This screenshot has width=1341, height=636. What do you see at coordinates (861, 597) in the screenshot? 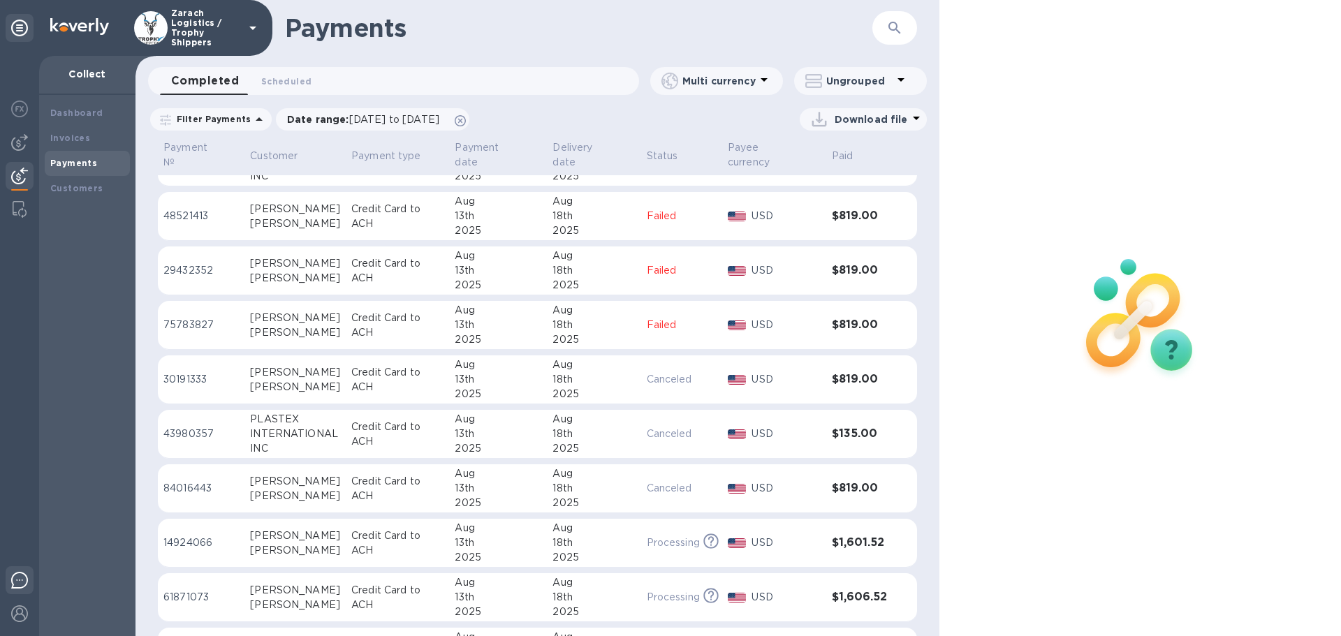
I see `h3: $1,606.52` at bounding box center [861, 597].